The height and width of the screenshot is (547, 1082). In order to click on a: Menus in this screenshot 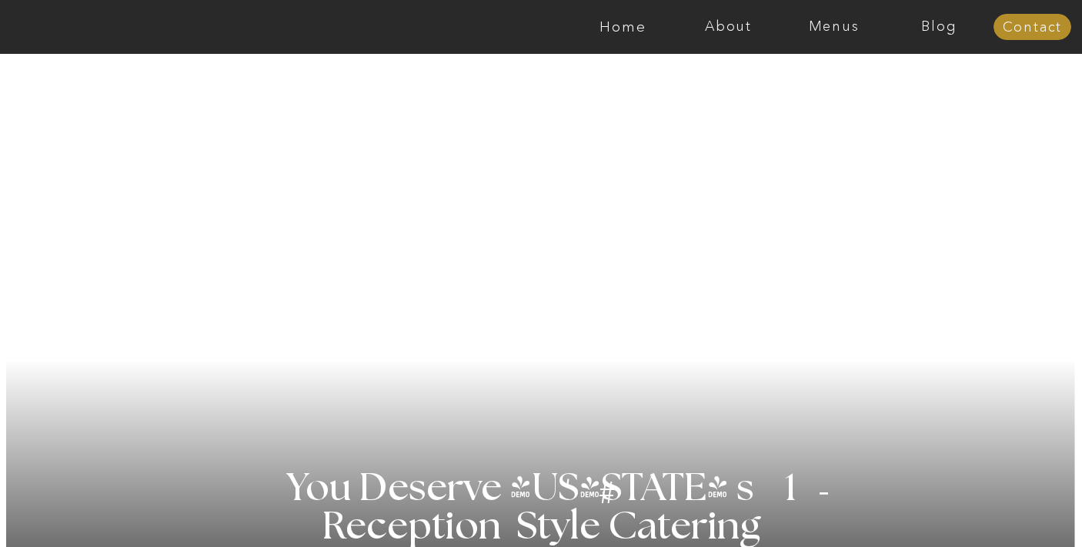, I will do `click(834, 27)`.